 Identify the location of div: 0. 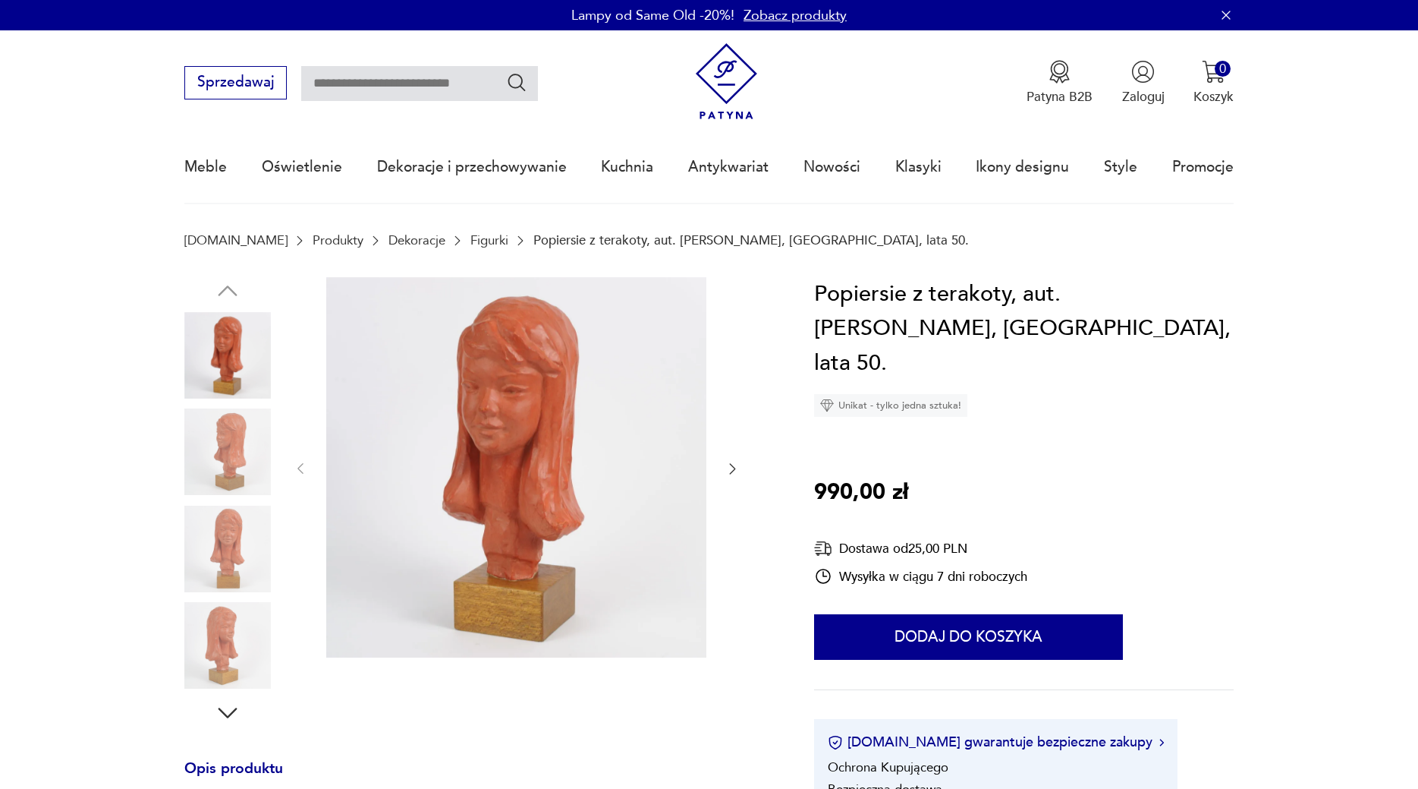
(1223, 68).